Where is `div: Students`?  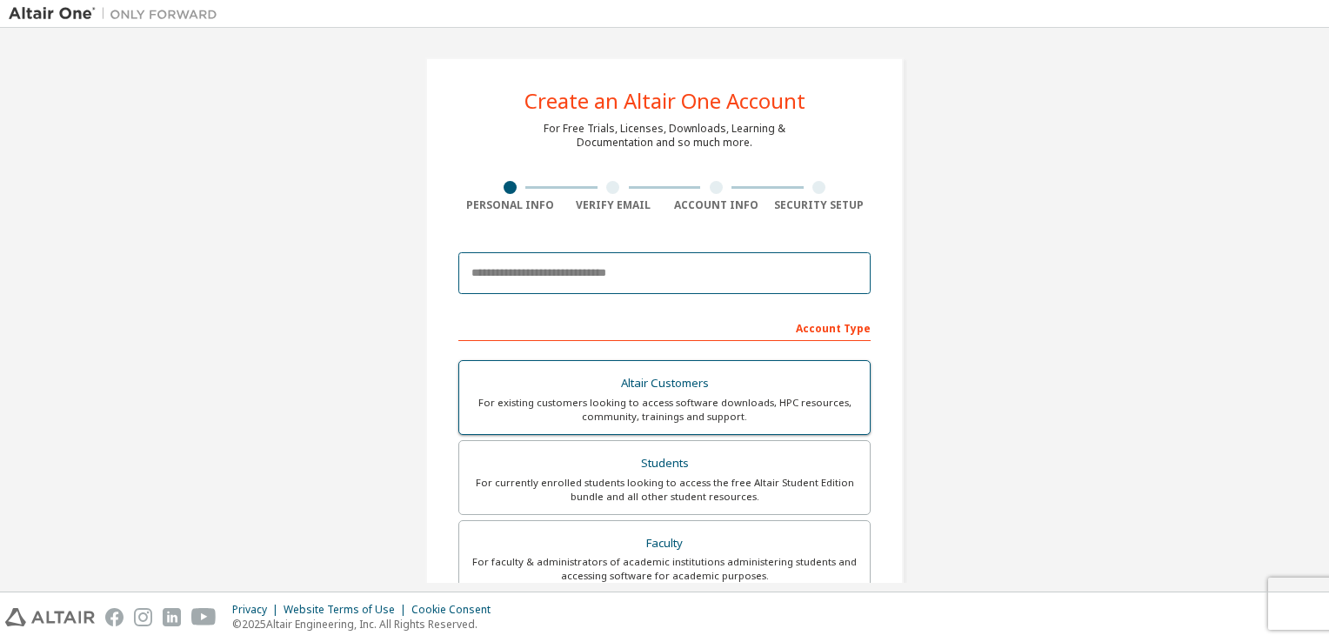 div: Students is located at coordinates (665, 464).